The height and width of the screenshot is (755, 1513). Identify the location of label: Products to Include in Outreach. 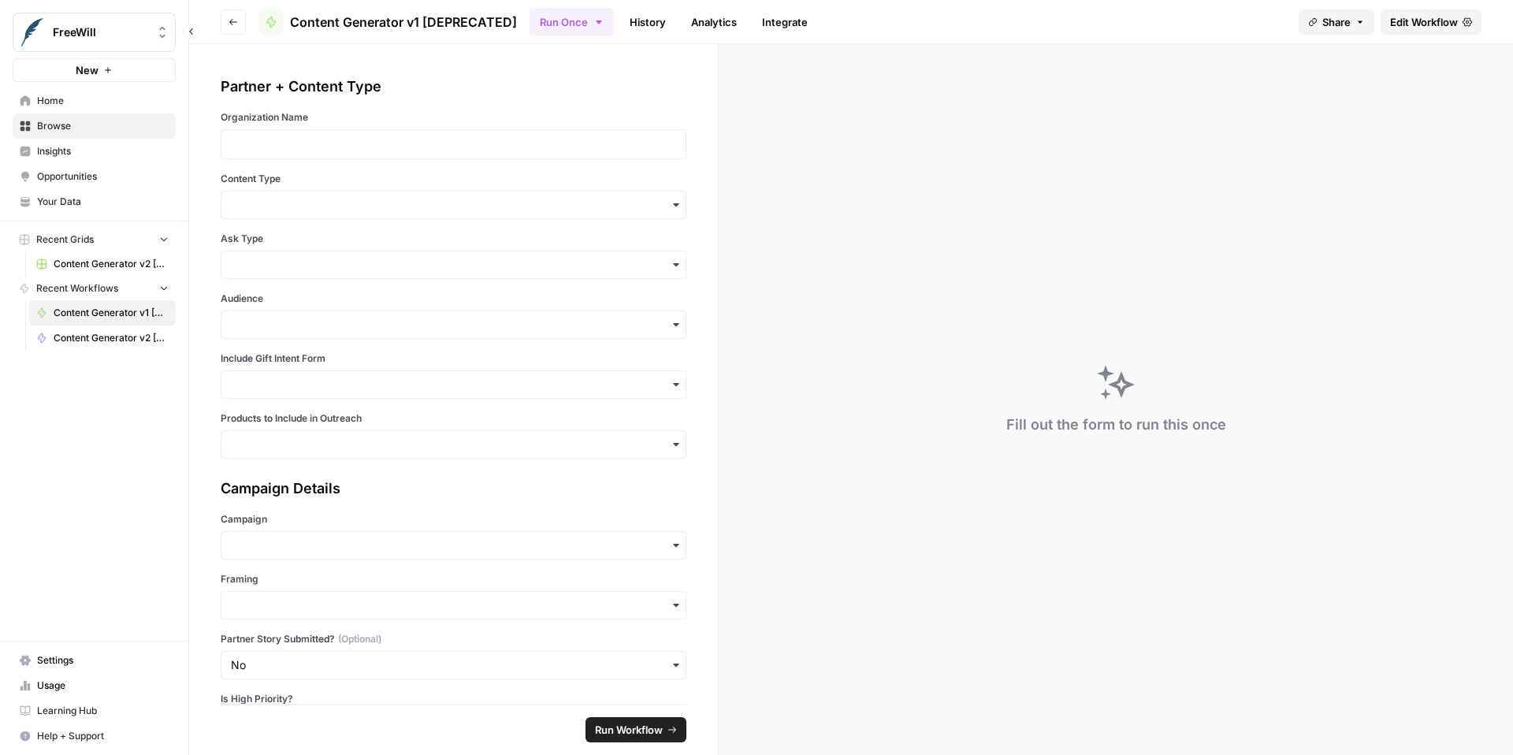
(453, 419).